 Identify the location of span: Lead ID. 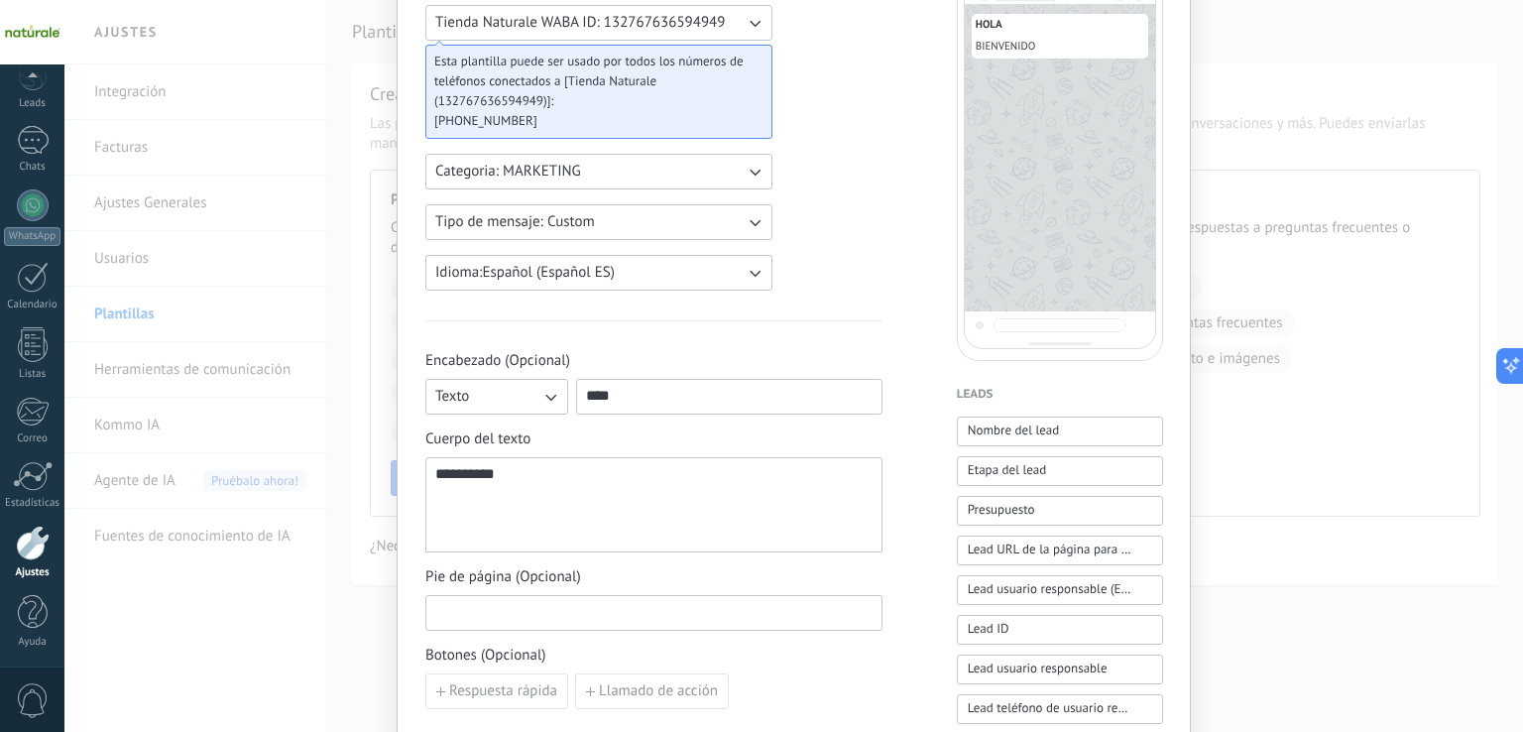
(988, 629).